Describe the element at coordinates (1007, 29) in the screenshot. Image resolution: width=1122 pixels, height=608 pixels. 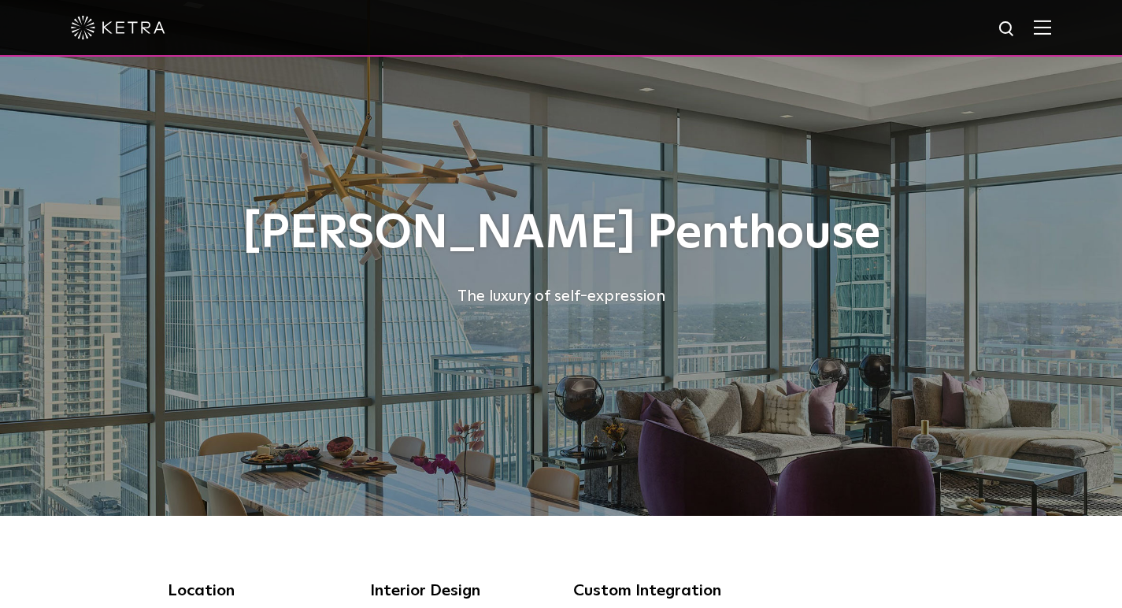
I see `img: search icon` at that location.